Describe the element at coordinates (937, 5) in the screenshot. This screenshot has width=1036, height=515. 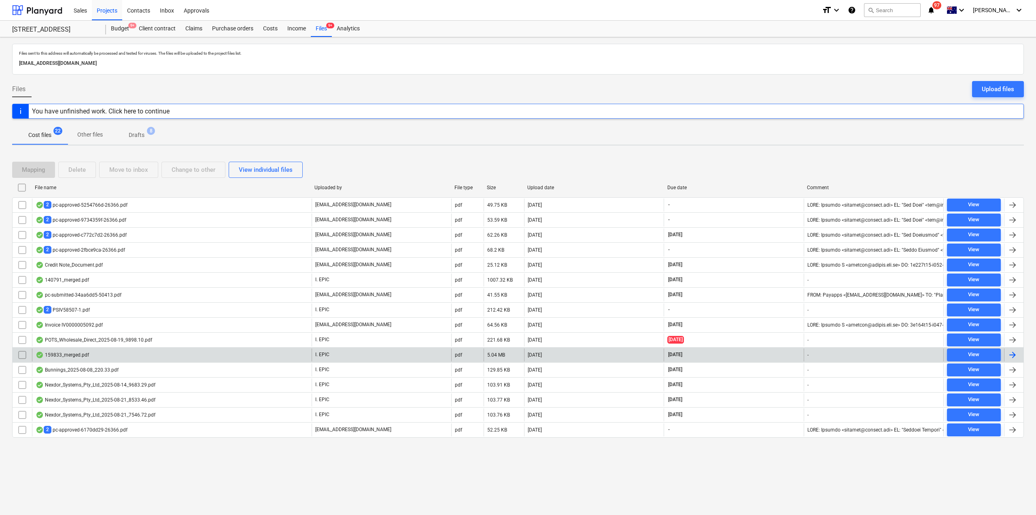
I see `span: 97` at that location.